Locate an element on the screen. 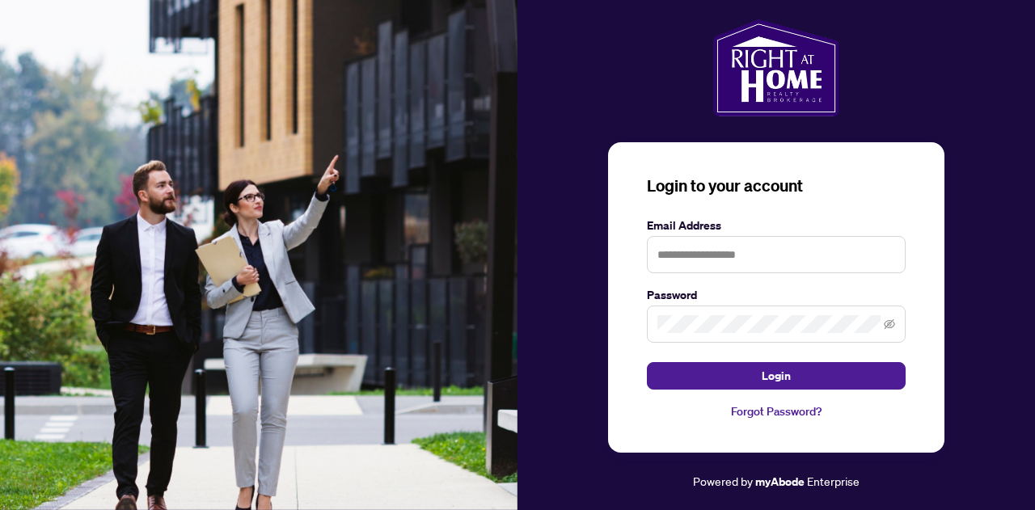  img: ma-logo is located at coordinates (775, 68).